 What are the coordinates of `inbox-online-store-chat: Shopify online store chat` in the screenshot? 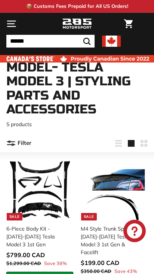 It's located at (135, 232).